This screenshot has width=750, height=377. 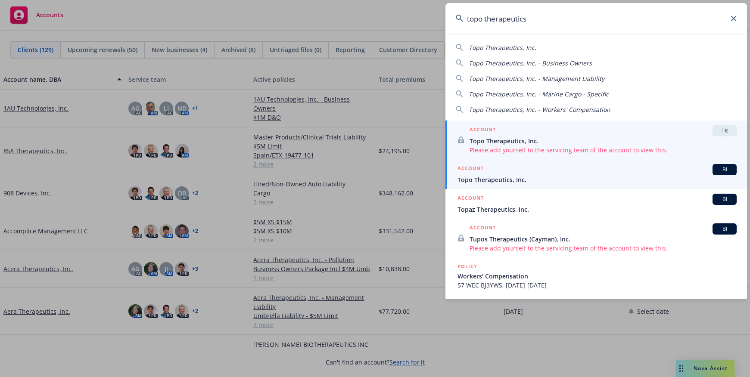 What do you see at coordinates (596, 140) in the screenshot?
I see `a: ACCOUNTTRTopo Therapeutics, Inc.Please add yourself to the servicing team of the account to view ...` at bounding box center [596, 140].